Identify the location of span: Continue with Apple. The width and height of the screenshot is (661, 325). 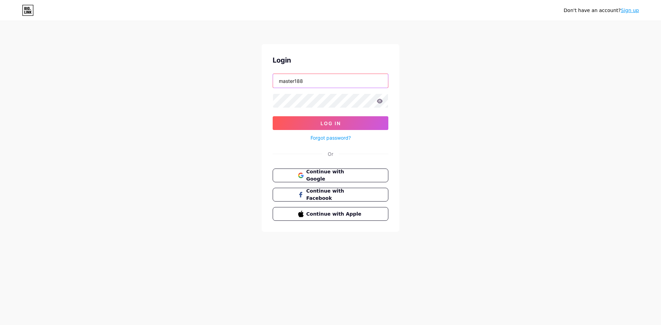
(335, 214).